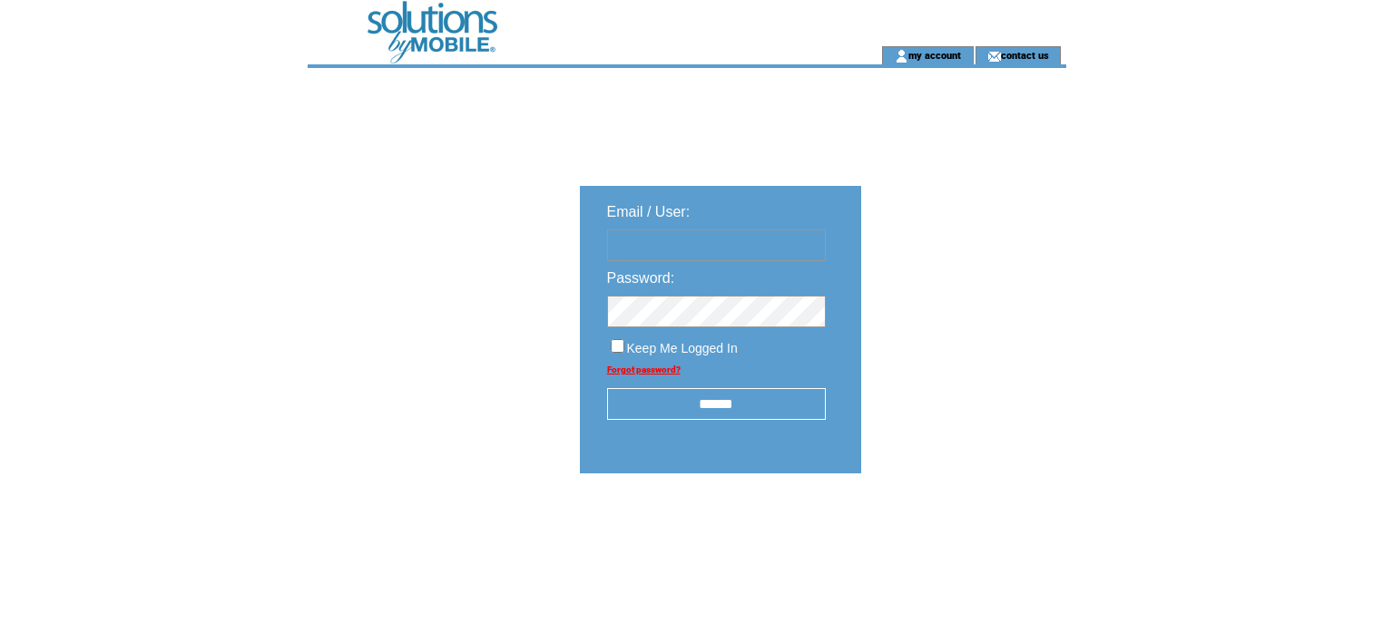  What do you see at coordinates (649, 211) in the screenshot?
I see `span: Email / User:` at bounding box center [649, 211].